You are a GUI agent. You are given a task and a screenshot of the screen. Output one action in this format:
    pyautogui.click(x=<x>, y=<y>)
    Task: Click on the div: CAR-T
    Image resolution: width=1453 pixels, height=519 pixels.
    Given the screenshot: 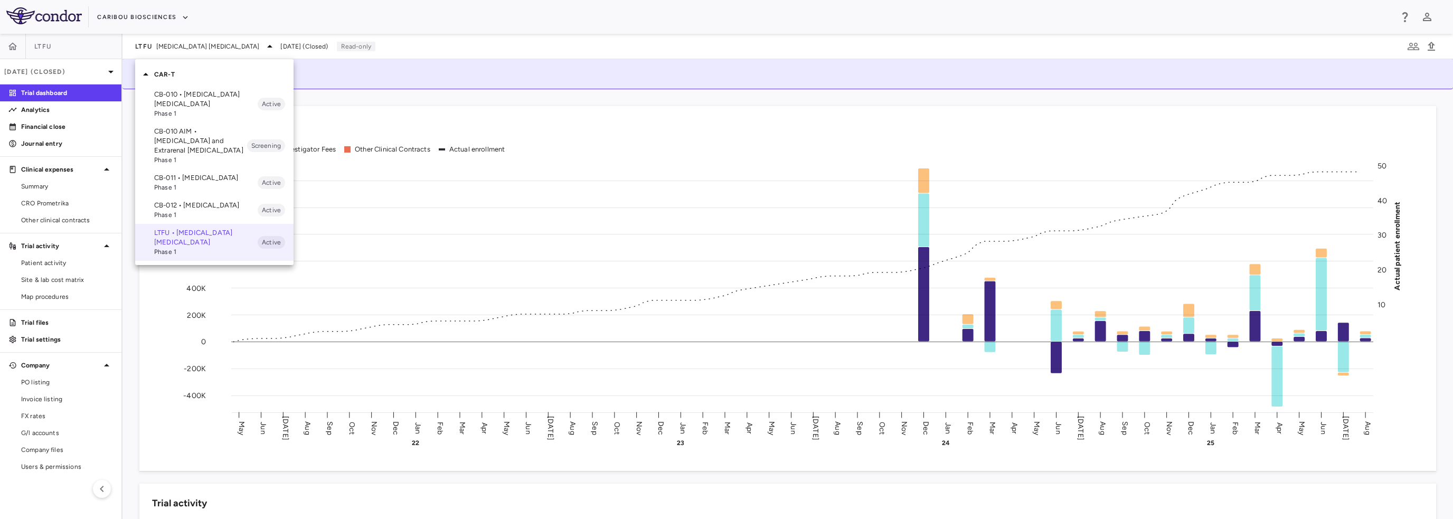 What is the action you would take?
    pyautogui.click(x=214, y=74)
    